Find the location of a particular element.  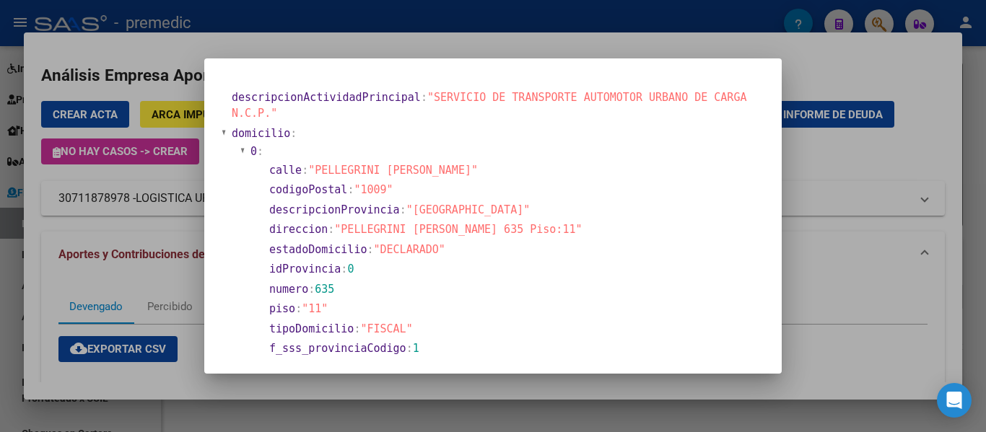

span: 1 is located at coordinates (416, 349).